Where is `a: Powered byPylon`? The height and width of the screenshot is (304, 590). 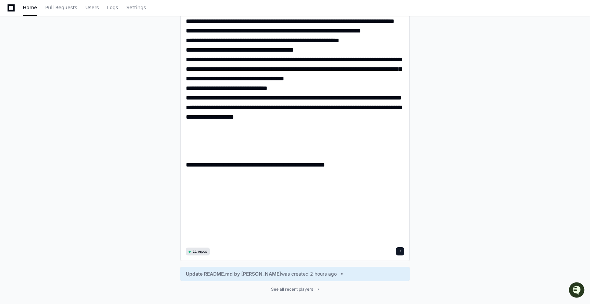 a: Powered byPylon is located at coordinates (65, 74).